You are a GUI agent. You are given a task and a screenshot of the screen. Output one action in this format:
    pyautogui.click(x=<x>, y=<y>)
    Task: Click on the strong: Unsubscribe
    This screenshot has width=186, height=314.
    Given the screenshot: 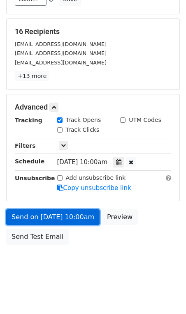 What is the action you would take?
    pyautogui.click(x=35, y=178)
    